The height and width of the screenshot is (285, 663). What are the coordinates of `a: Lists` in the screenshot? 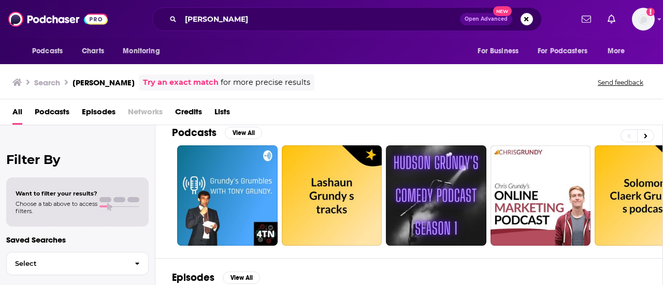 It's located at (222, 114).